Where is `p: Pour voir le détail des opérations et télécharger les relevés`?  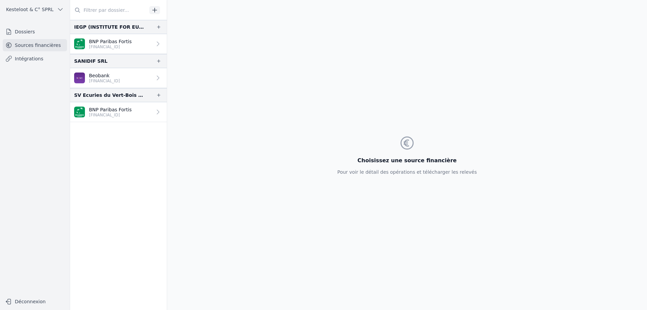 p: Pour voir le détail des opérations et télécharger les relevés is located at coordinates (407, 172).